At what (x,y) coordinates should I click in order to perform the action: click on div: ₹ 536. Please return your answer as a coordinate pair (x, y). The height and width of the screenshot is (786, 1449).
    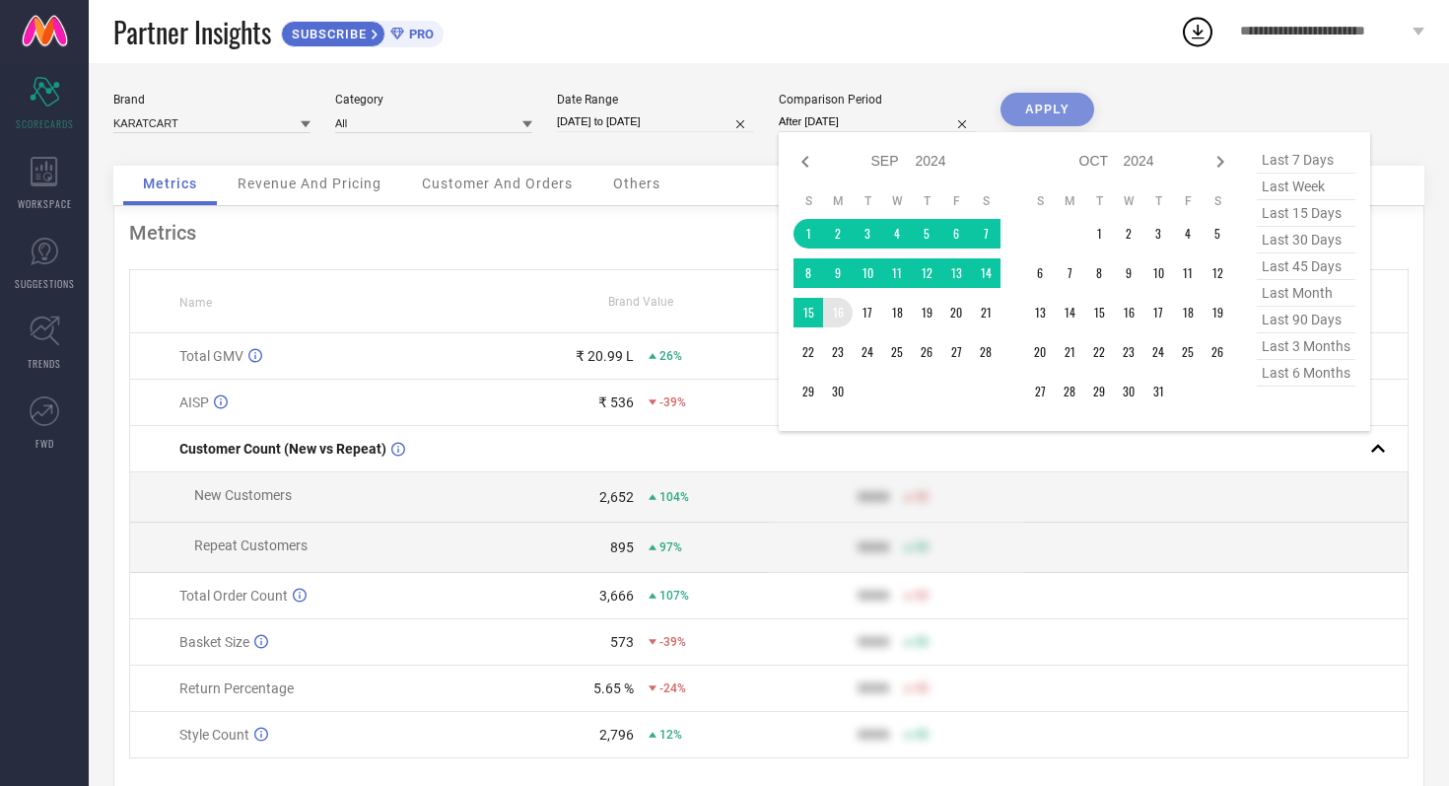
    Looking at the image, I should click on (616, 402).